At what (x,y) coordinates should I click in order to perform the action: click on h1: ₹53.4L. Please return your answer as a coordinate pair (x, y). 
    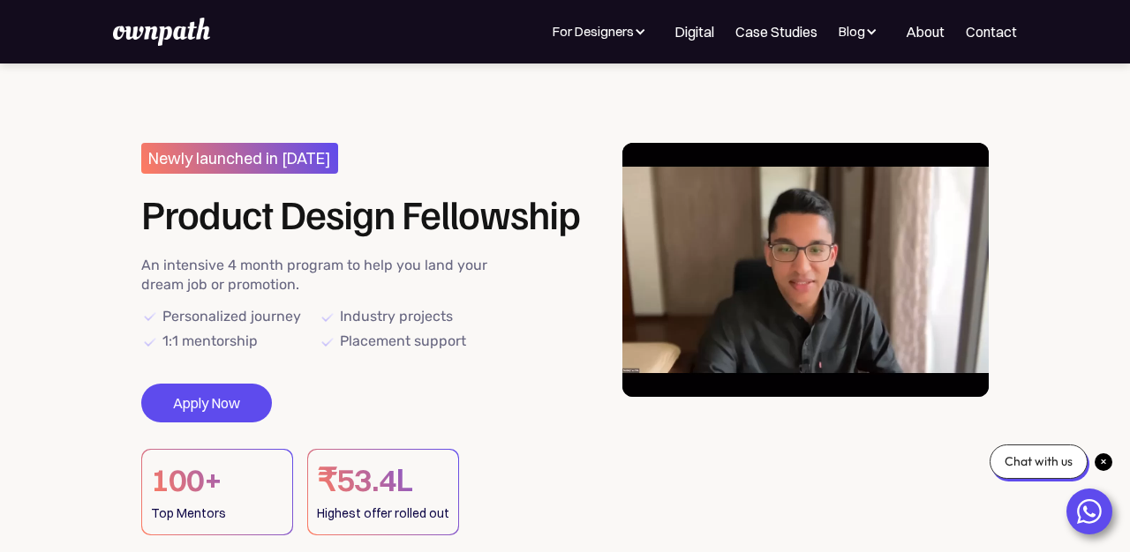
    Looking at the image, I should click on (383, 480).